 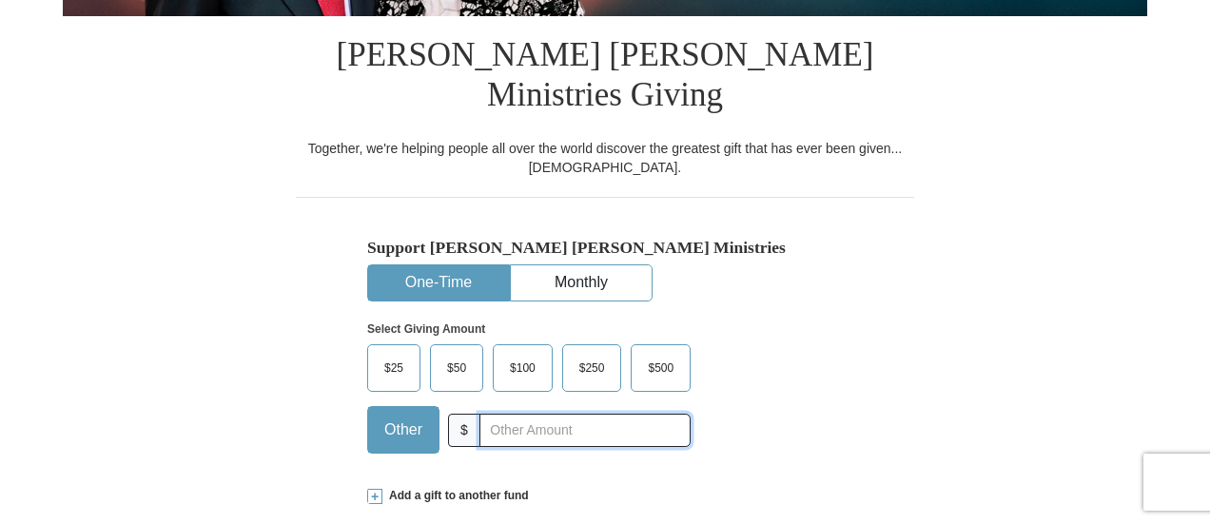 I want to click on span: Add a gift to another fund, so click(x=456, y=496).